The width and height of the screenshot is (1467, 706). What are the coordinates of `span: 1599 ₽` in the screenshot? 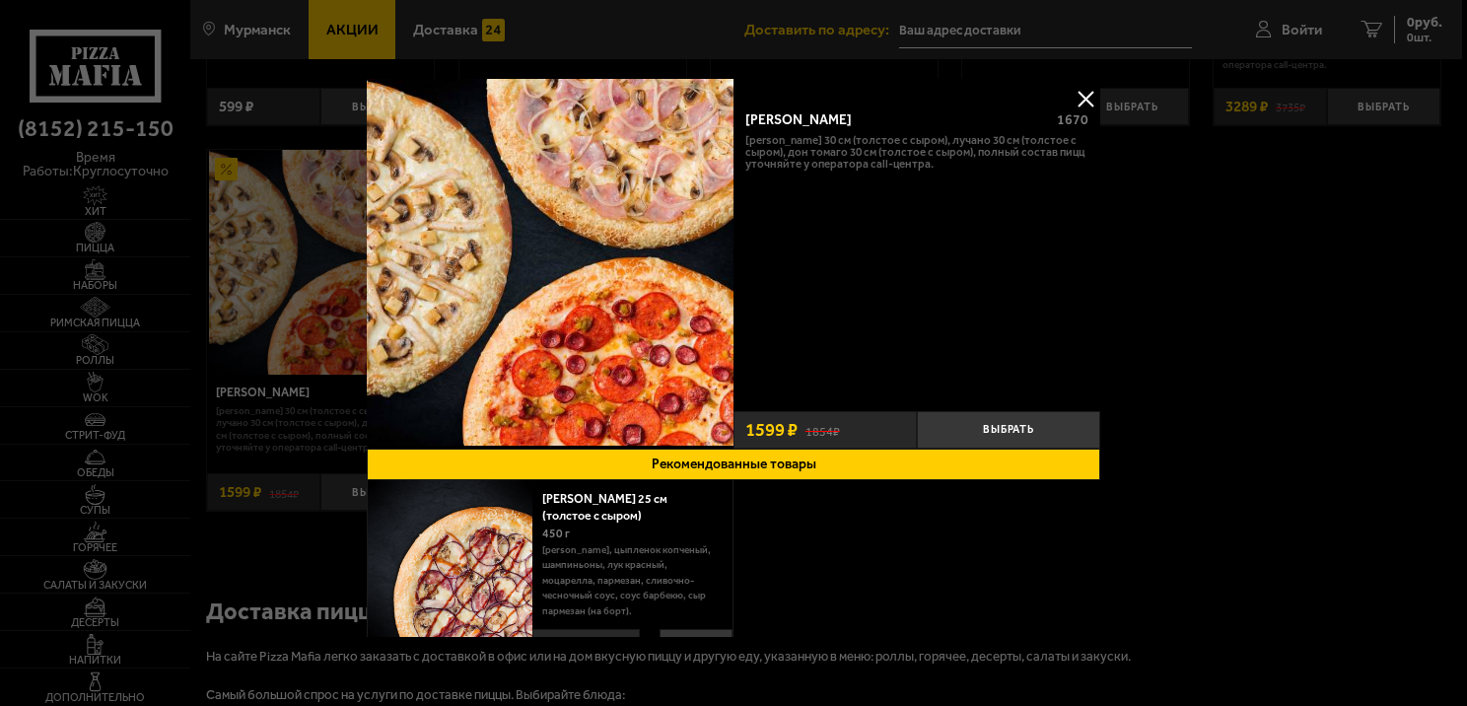 It's located at (771, 430).